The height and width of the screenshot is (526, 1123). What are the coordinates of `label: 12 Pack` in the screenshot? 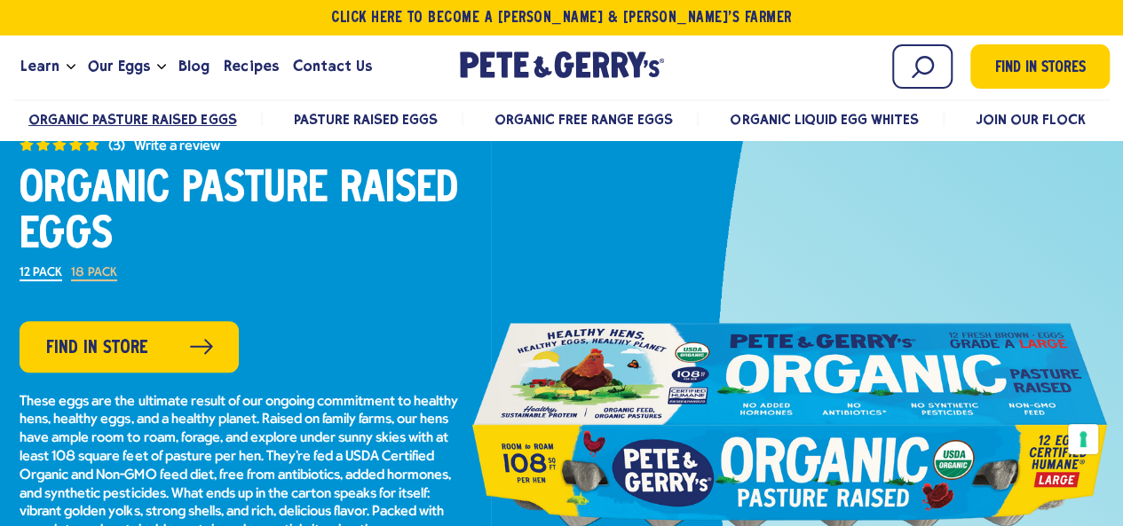 It's located at (41, 274).